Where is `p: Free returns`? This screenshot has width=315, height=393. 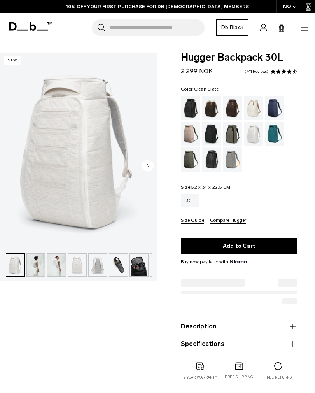
p: Free returns is located at coordinates (278, 377).